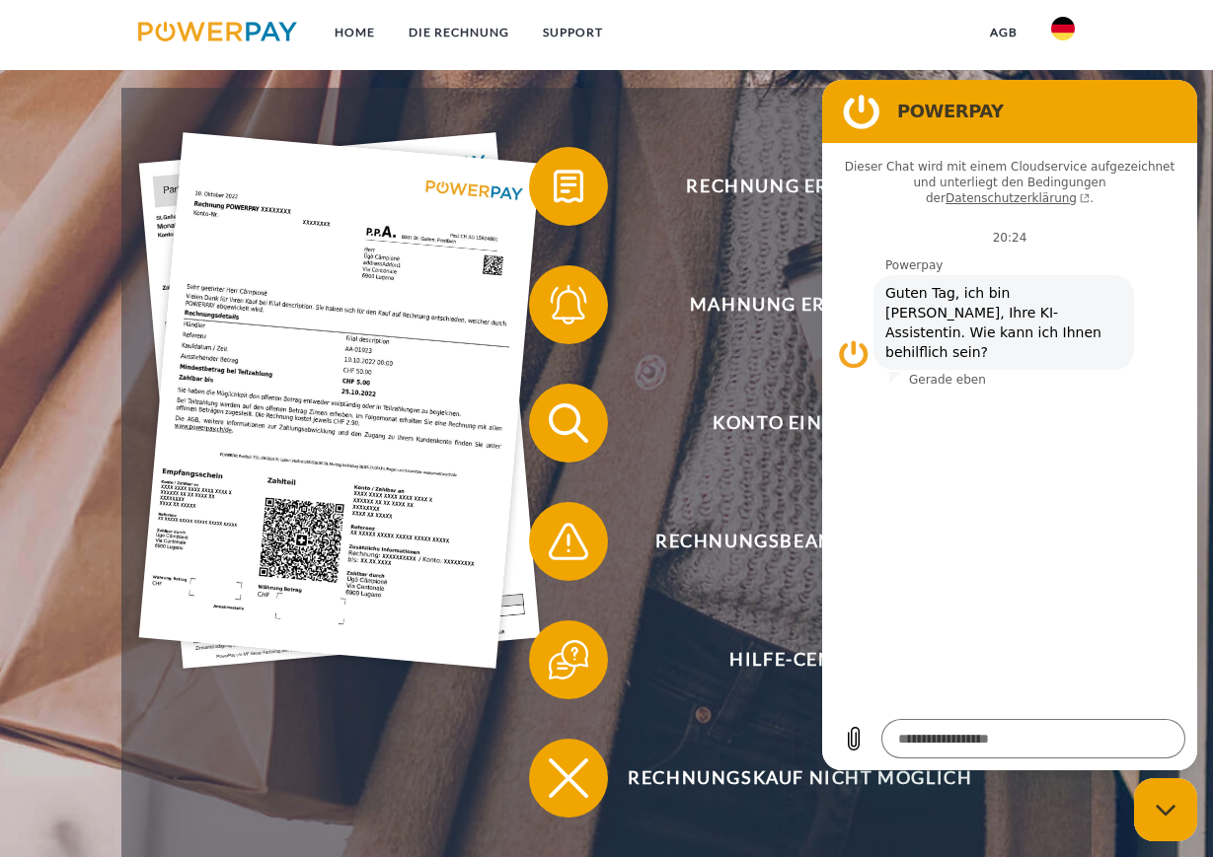 The height and width of the screenshot is (857, 1213). Describe the element at coordinates (459, 33) in the screenshot. I see `a: DIE RECHNUNG` at that location.